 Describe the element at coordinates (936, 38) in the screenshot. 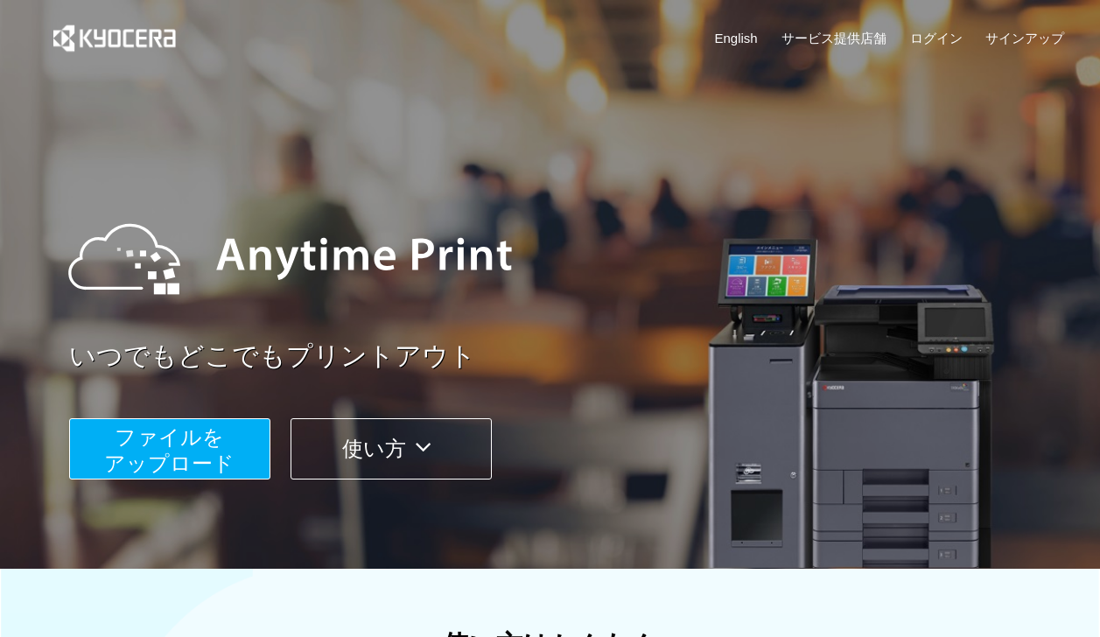

I see `a: ログイン` at that location.